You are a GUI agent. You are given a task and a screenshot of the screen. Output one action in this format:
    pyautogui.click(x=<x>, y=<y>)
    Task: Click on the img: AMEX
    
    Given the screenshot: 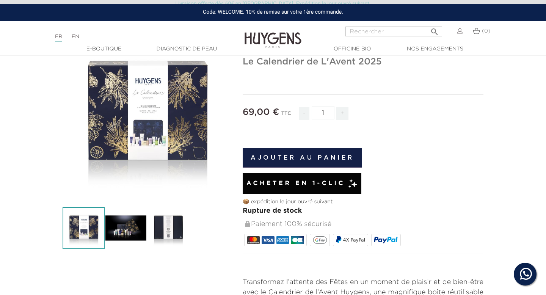 What is the action you would take?
    pyautogui.click(x=282, y=240)
    